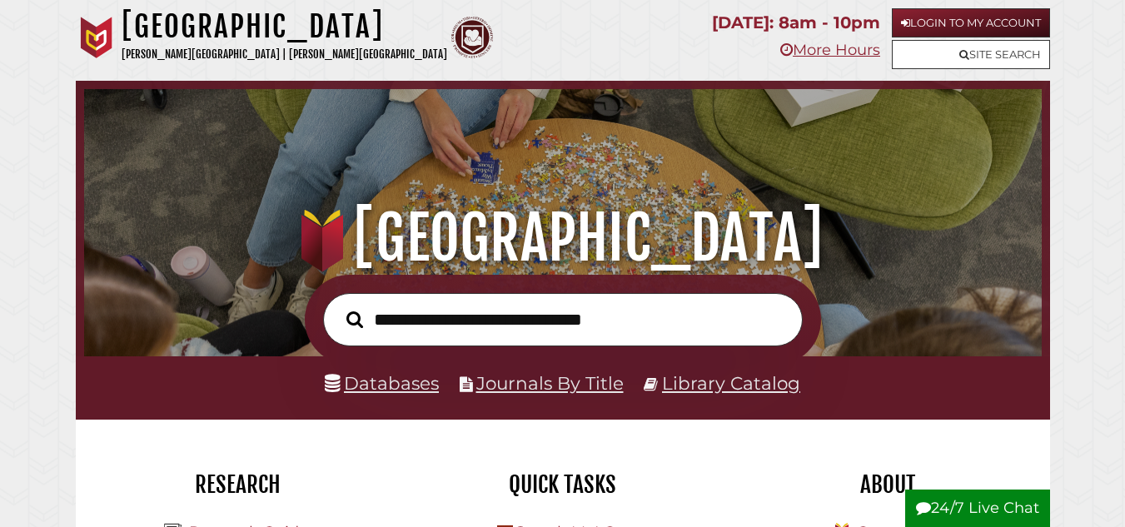 This screenshot has height=527, width=1125. Describe the element at coordinates (472, 37) in the screenshot. I see `img: Calvin Theological Seminary` at that location.